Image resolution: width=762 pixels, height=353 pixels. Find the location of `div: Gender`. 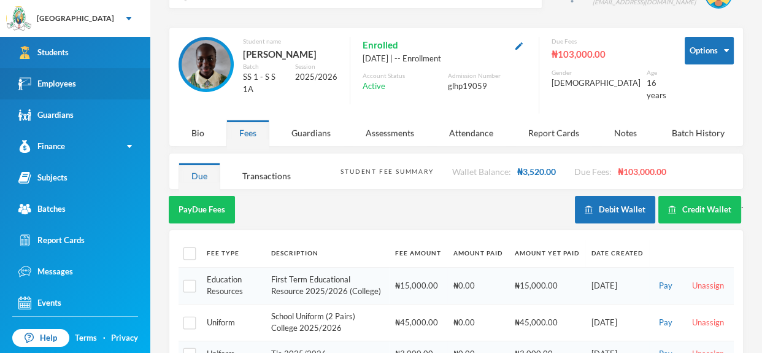

div: Gender is located at coordinates (596, 72).